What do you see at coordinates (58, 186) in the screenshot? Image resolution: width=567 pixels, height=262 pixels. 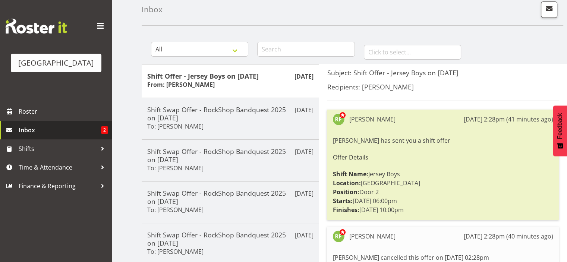 I see `span: Finance & Reporting` at bounding box center [58, 186].